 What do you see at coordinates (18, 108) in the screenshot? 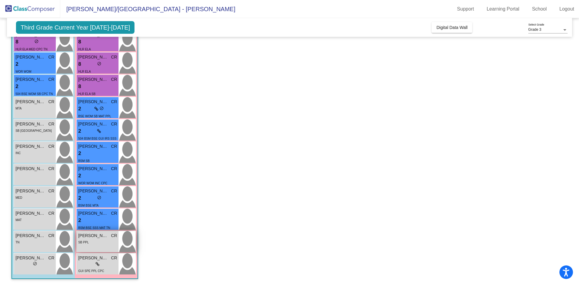
I see `span: MTA` at bounding box center [18, 108].